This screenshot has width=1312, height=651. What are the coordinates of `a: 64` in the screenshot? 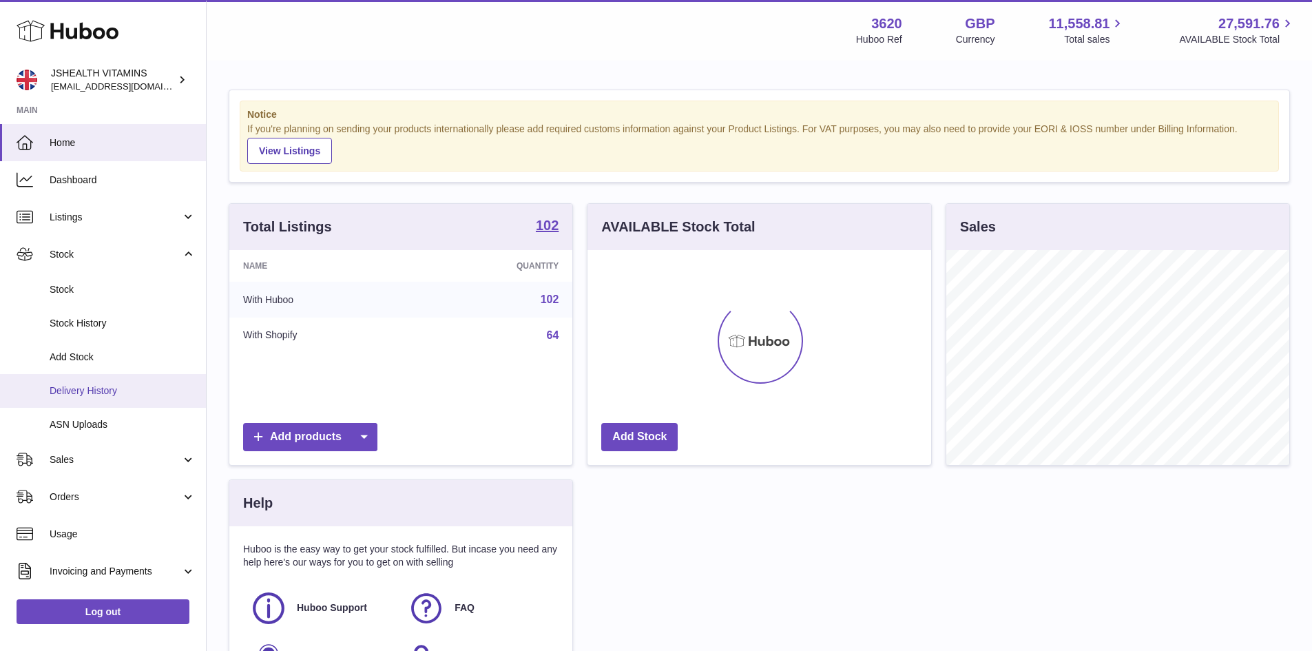 It's located at (553, 335).